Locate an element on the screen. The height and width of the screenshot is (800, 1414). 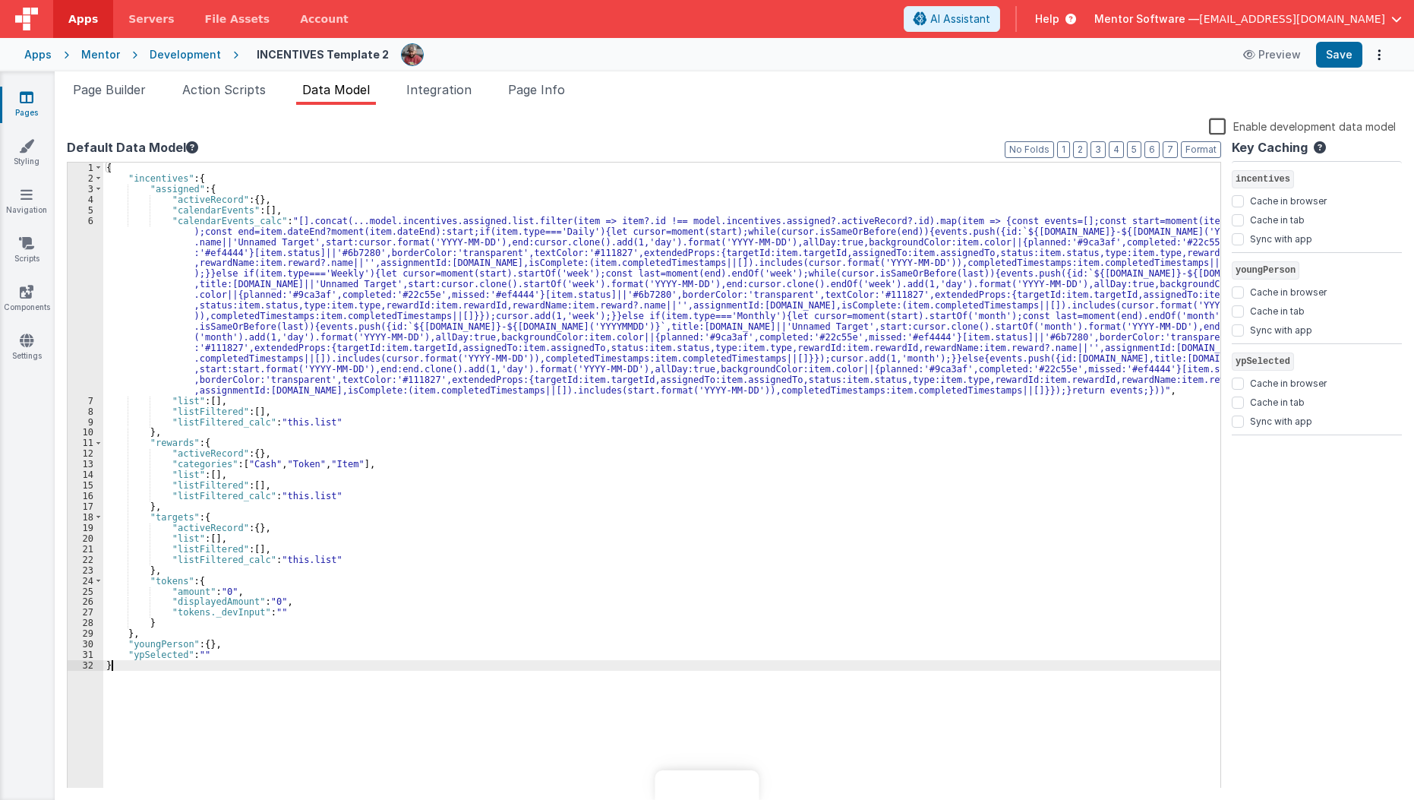
div: 24 is located at coordinates (85, 581).